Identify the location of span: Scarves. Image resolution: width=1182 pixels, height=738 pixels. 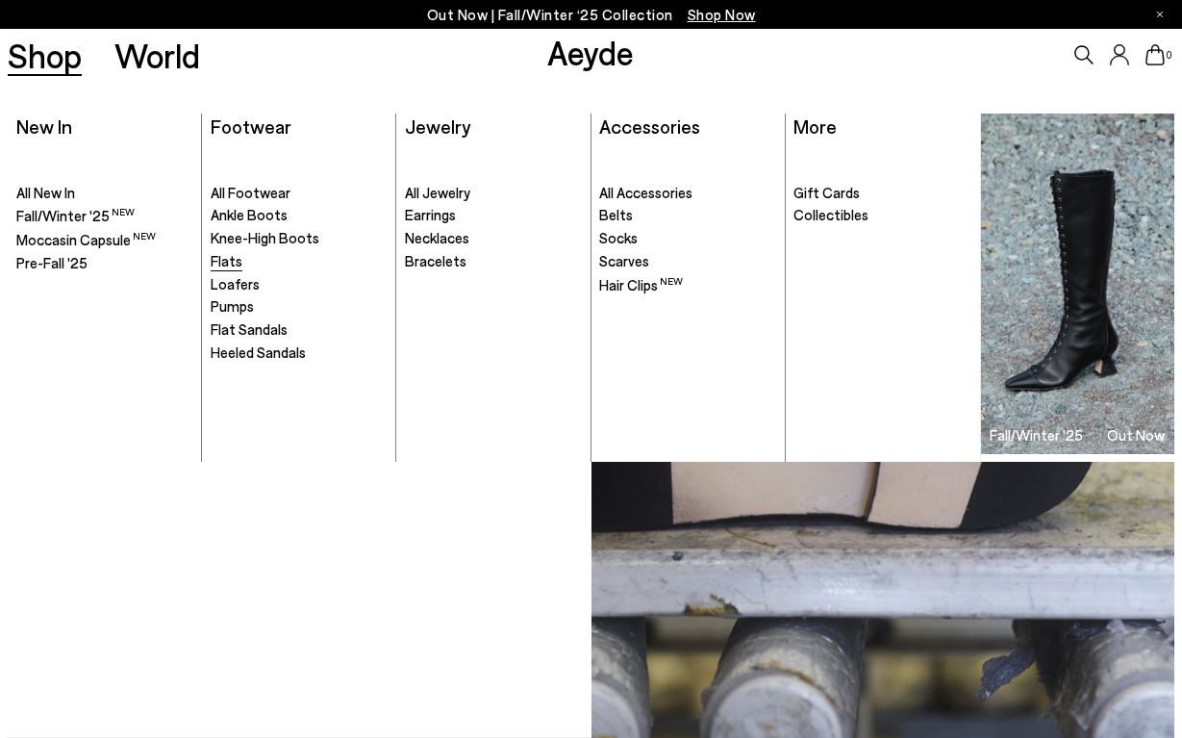
(624, 261).